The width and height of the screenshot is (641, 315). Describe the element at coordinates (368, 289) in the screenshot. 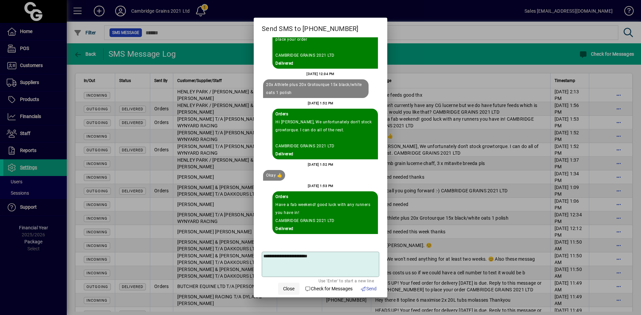

I see `span: Send` at that location.